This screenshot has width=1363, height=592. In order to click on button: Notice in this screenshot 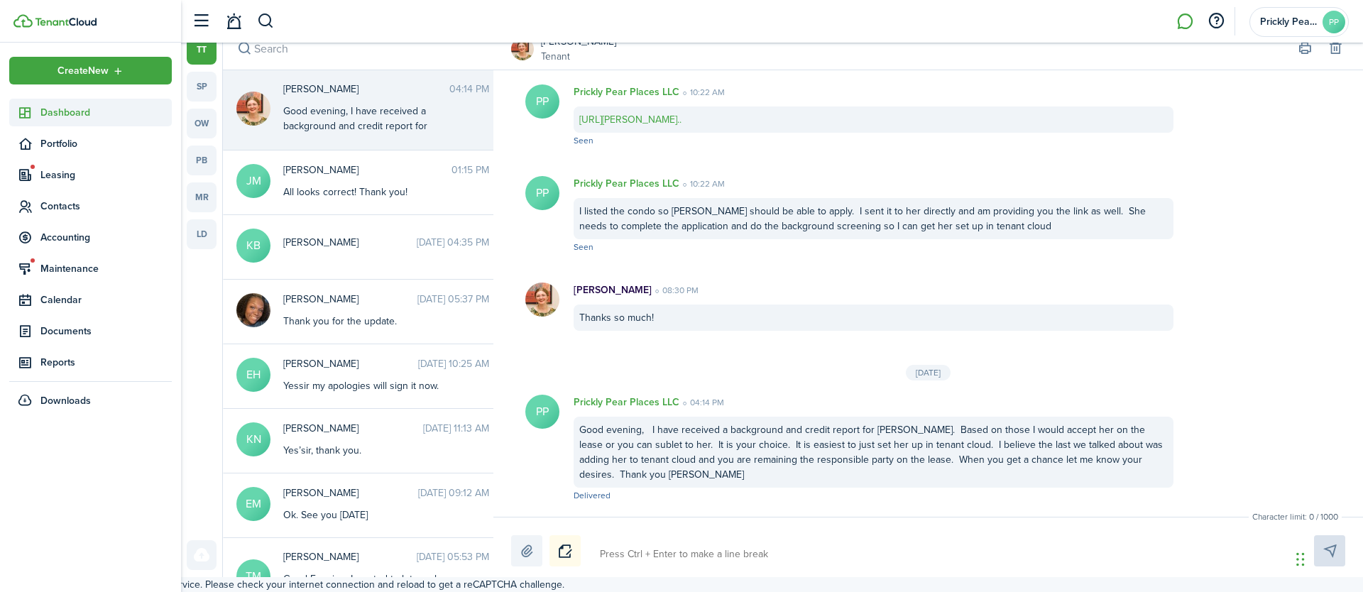, I will do `click(565, 551)`.